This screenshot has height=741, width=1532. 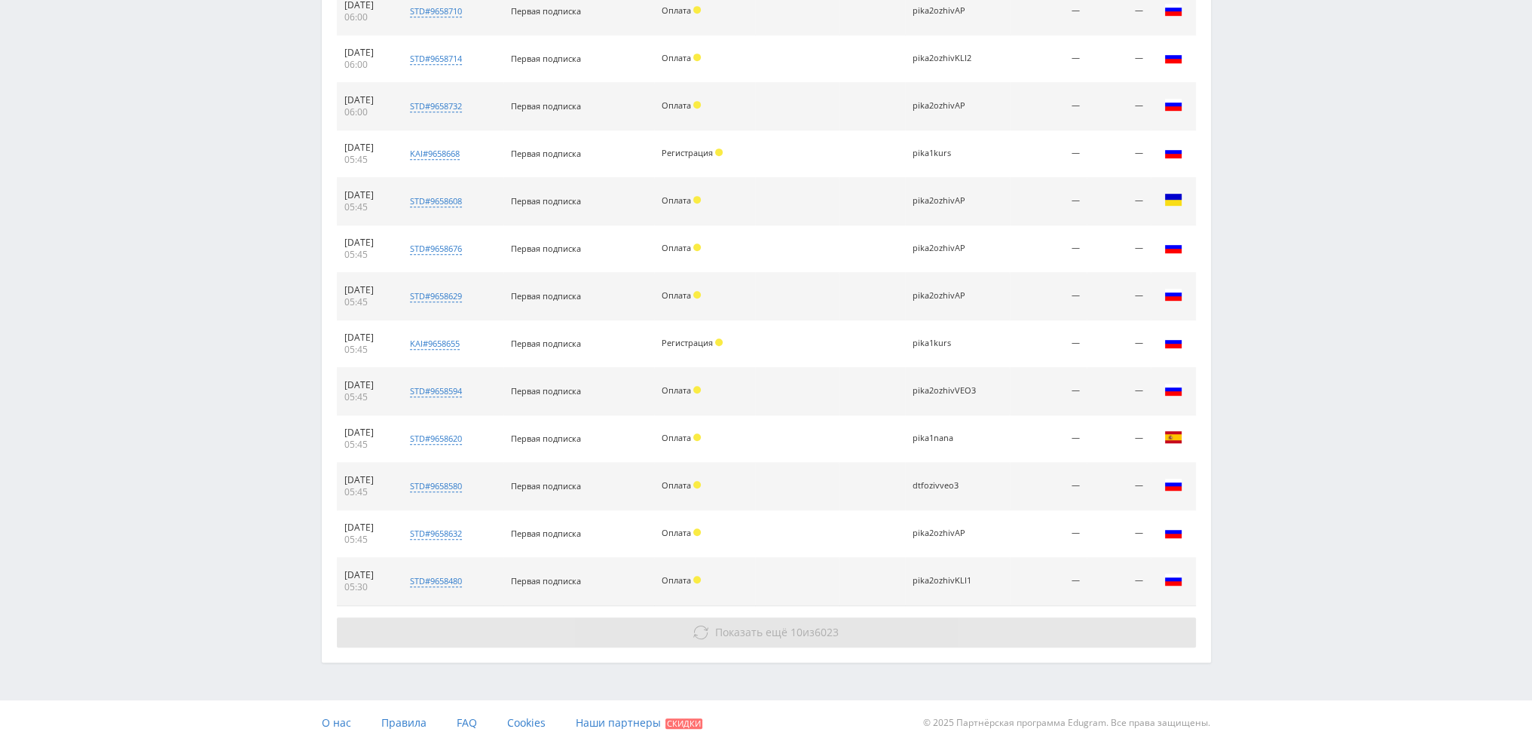 What do you see at coordinates (618, 722) in the screenshot?
I see `span: Наши партнеры` at bounding box center [618, 722].